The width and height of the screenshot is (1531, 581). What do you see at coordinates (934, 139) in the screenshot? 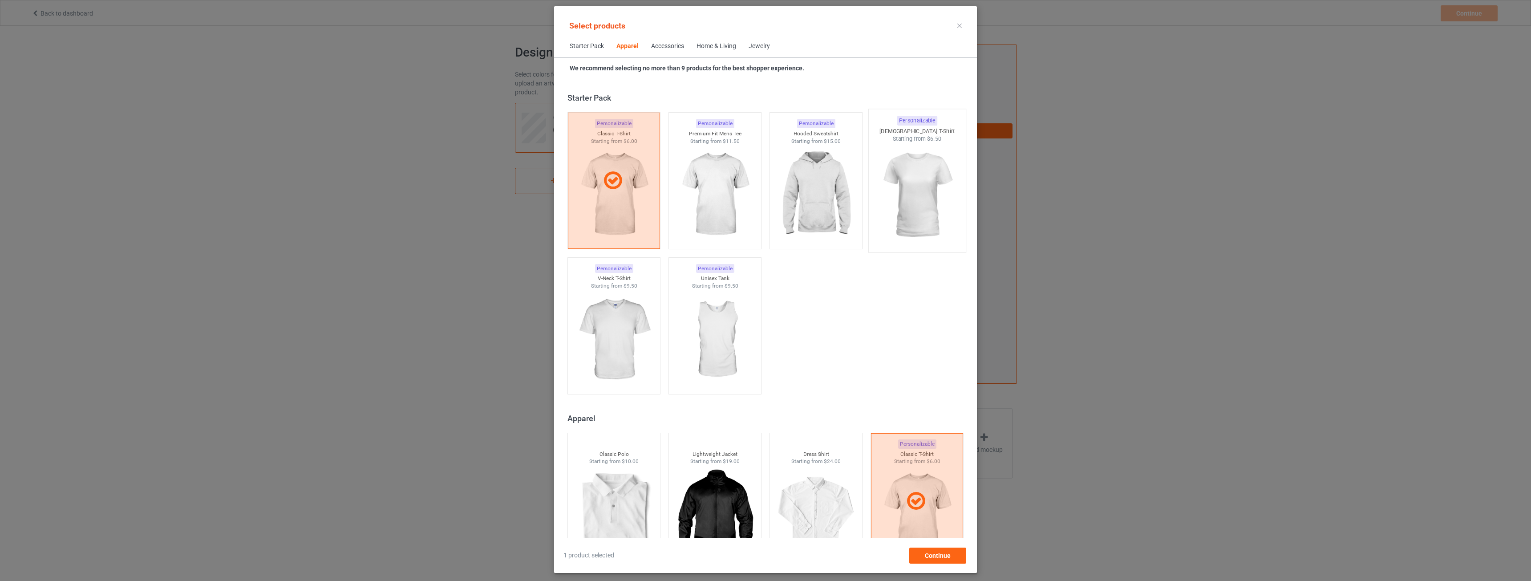
I see `span: $6.50` at bounding box center [934, 139].